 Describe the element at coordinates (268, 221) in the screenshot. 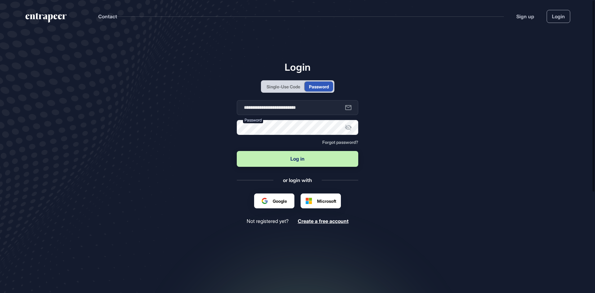

I see `span: Not registered yet?` at that location.